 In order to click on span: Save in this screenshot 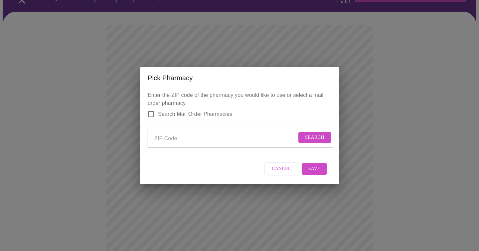, I will do `click(315, 169)`.